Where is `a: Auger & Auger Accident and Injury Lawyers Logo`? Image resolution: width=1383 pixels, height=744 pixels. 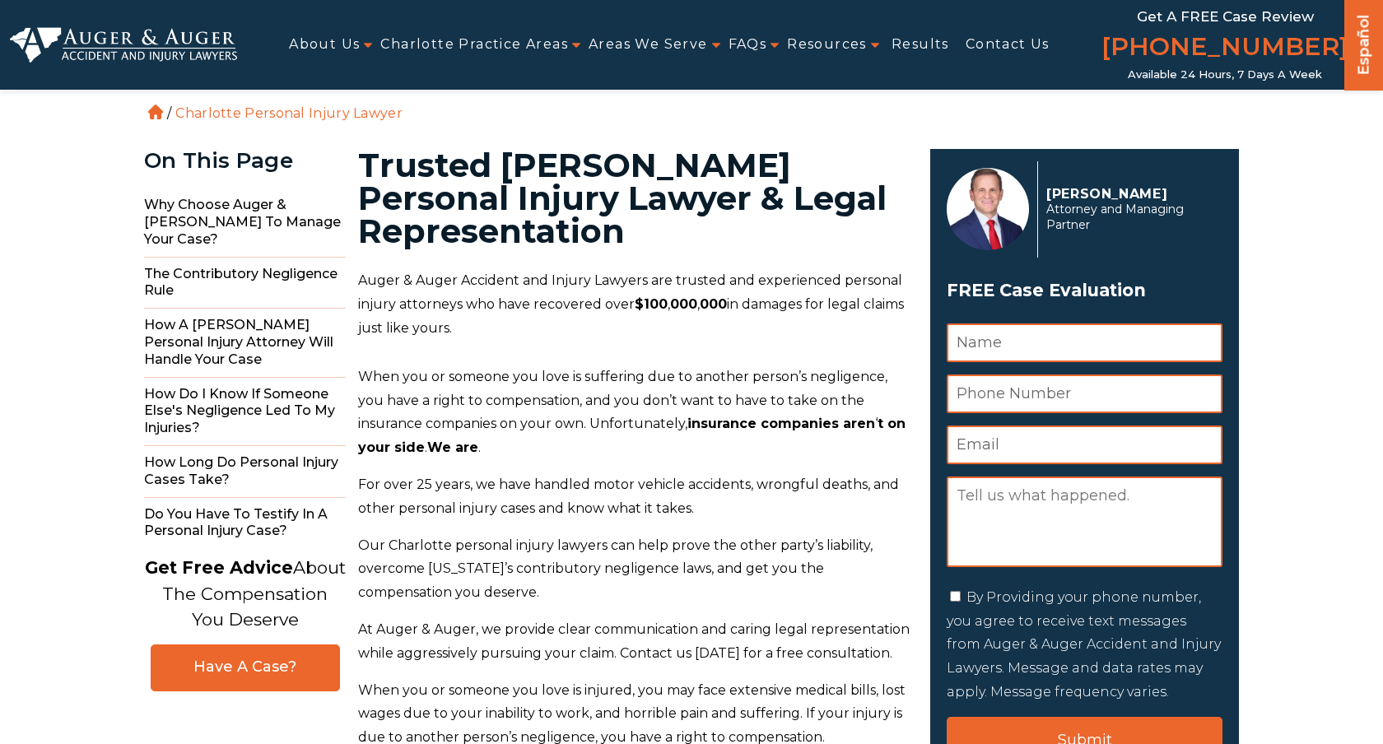
a: Auger & Auger Accident and Injury Lawyers Logo is located at coordinates (123, 44).